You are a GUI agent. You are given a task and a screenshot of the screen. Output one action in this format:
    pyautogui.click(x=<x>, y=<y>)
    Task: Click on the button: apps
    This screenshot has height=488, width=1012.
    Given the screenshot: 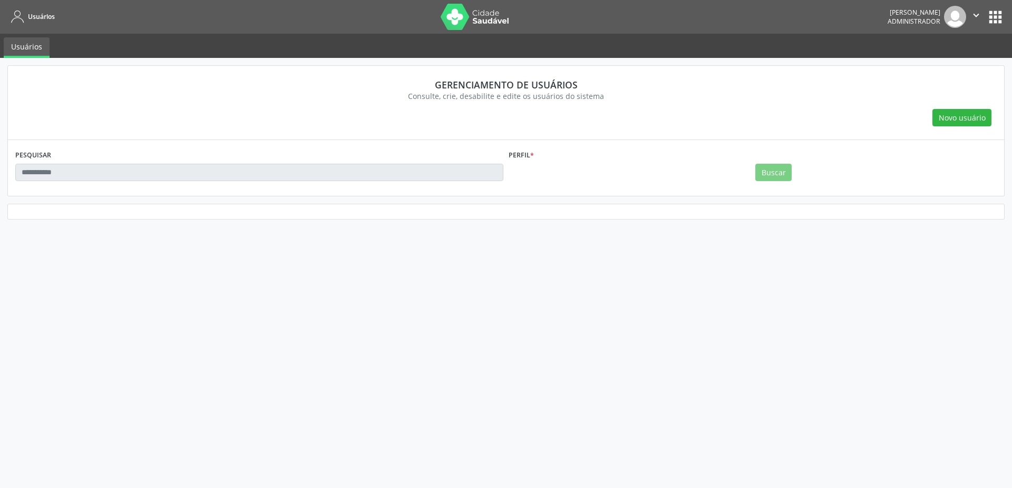 What is the action you would take?
    pyautogui.click(x=995, y=17)
    